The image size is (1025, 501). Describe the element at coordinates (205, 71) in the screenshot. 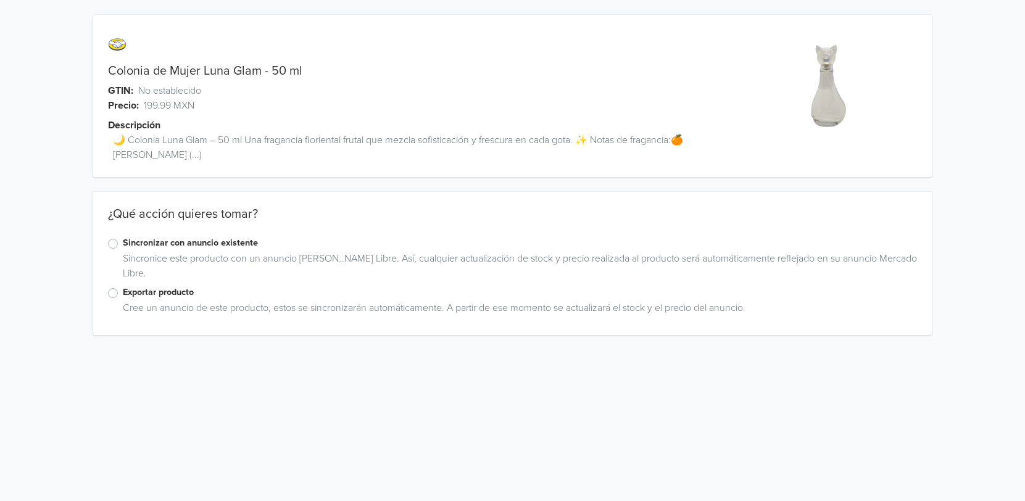

I see `a: Colonia de Mujer Luna Glam - 50 ml` at that location.